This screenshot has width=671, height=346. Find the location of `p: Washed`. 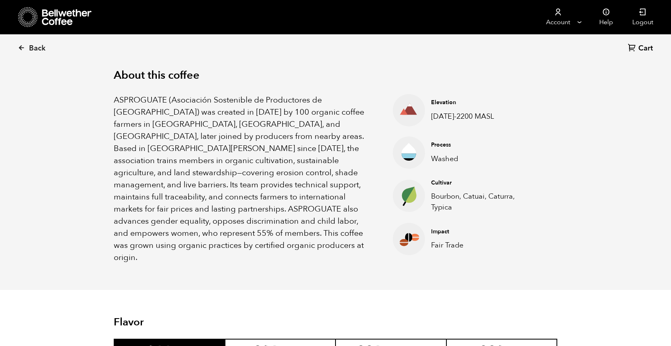

p: Washed is located at coordinates (481, 158).